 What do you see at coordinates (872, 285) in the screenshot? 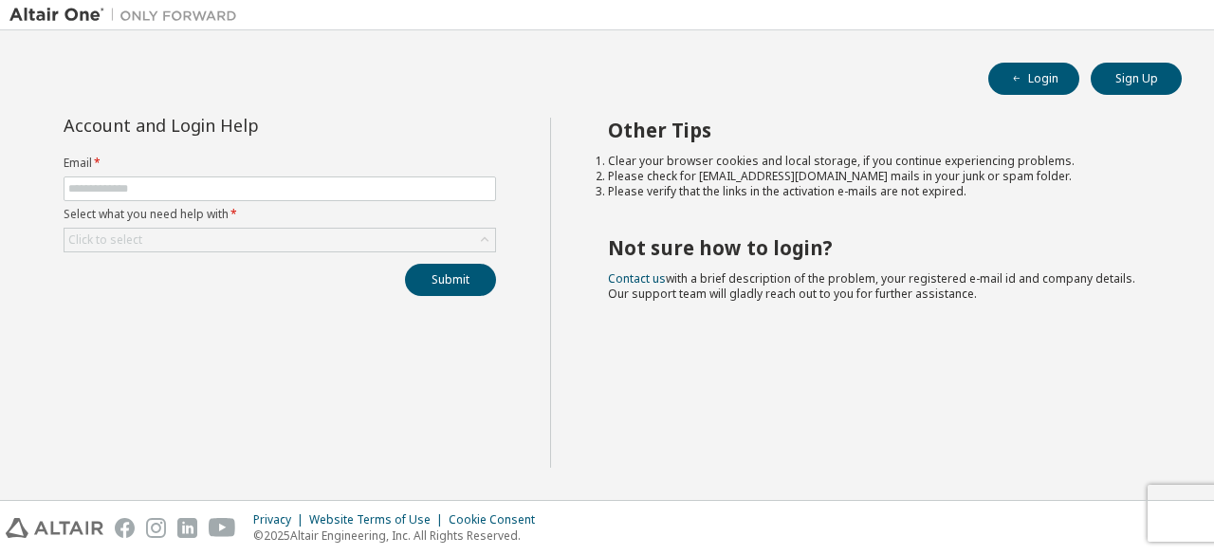
I see `span: with a brief description of the problem, your registered e-mail id and company details. Our suppo...` at bounding box center [872, 285].